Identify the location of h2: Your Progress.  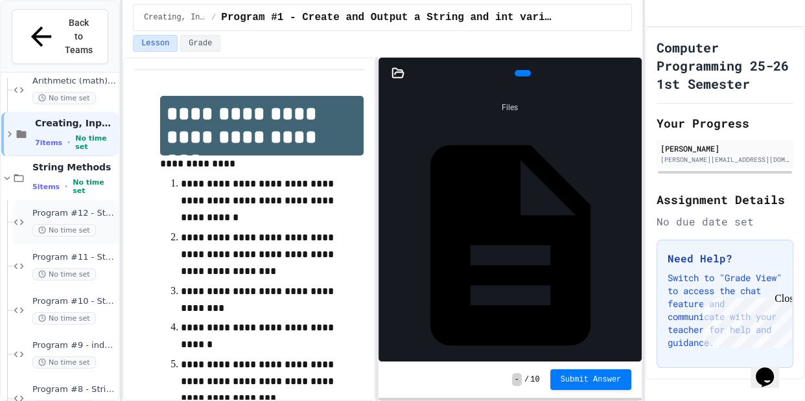
(725, 123).